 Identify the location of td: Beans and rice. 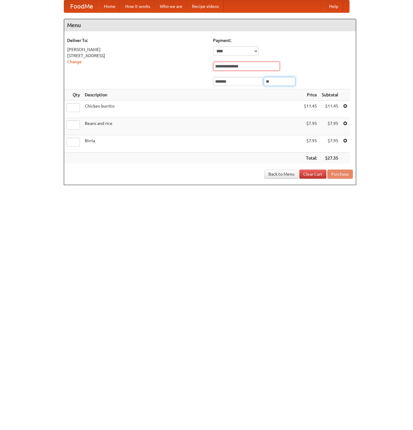
(192, 127).